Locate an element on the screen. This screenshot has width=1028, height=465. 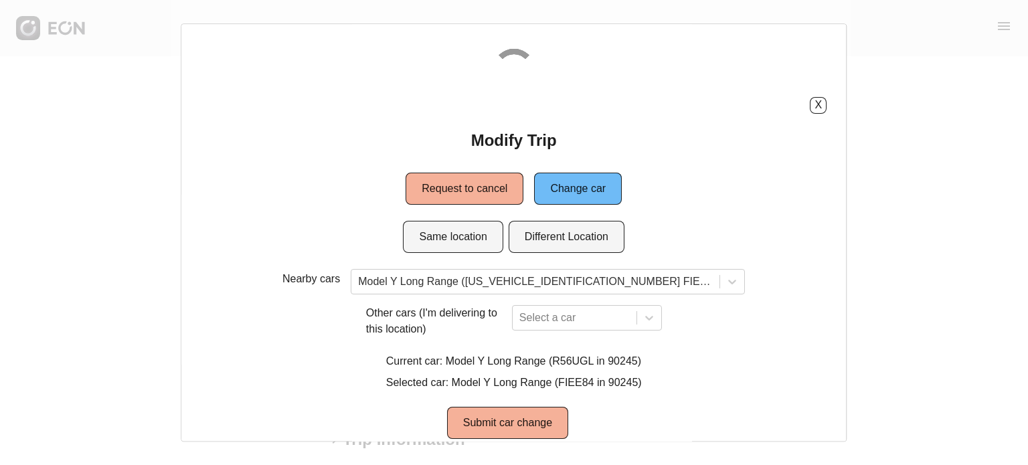
button: Request to cancel is located at coordinates (465, 189).